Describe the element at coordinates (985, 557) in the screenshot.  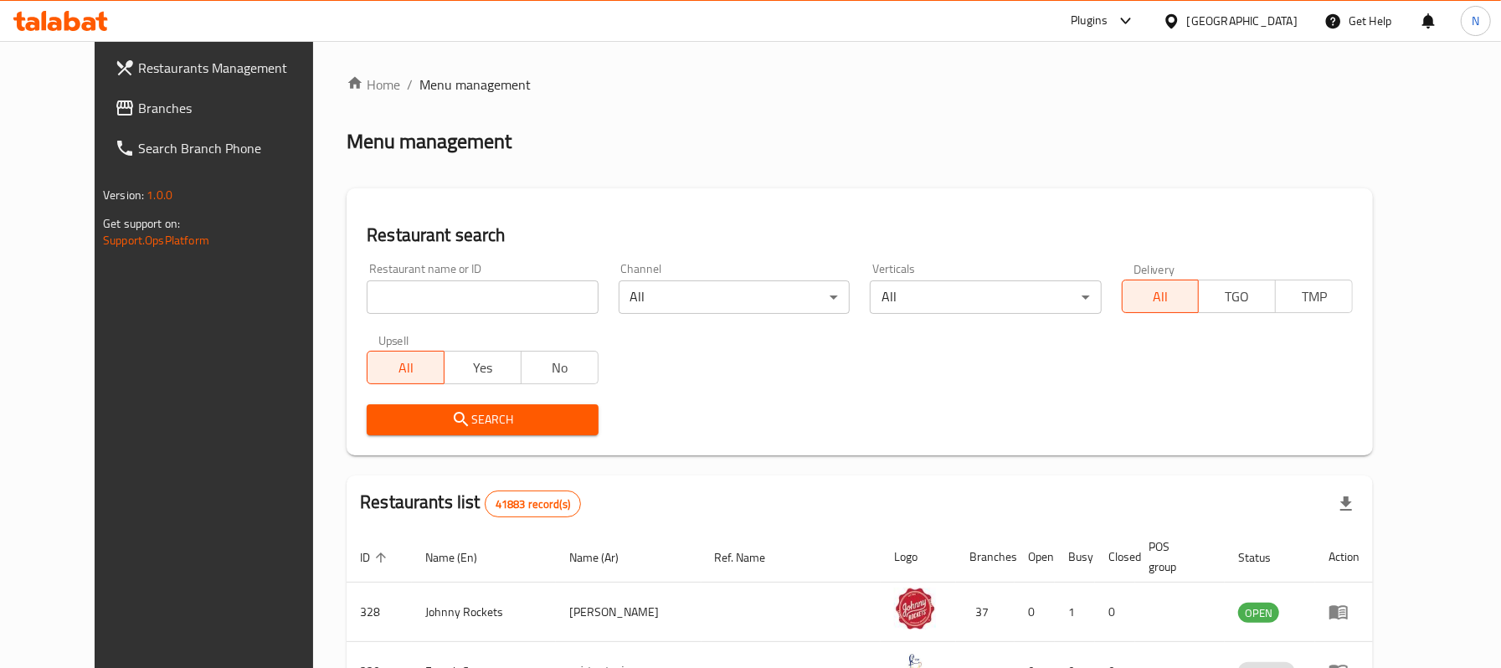
I see `th: Branches` at that location.